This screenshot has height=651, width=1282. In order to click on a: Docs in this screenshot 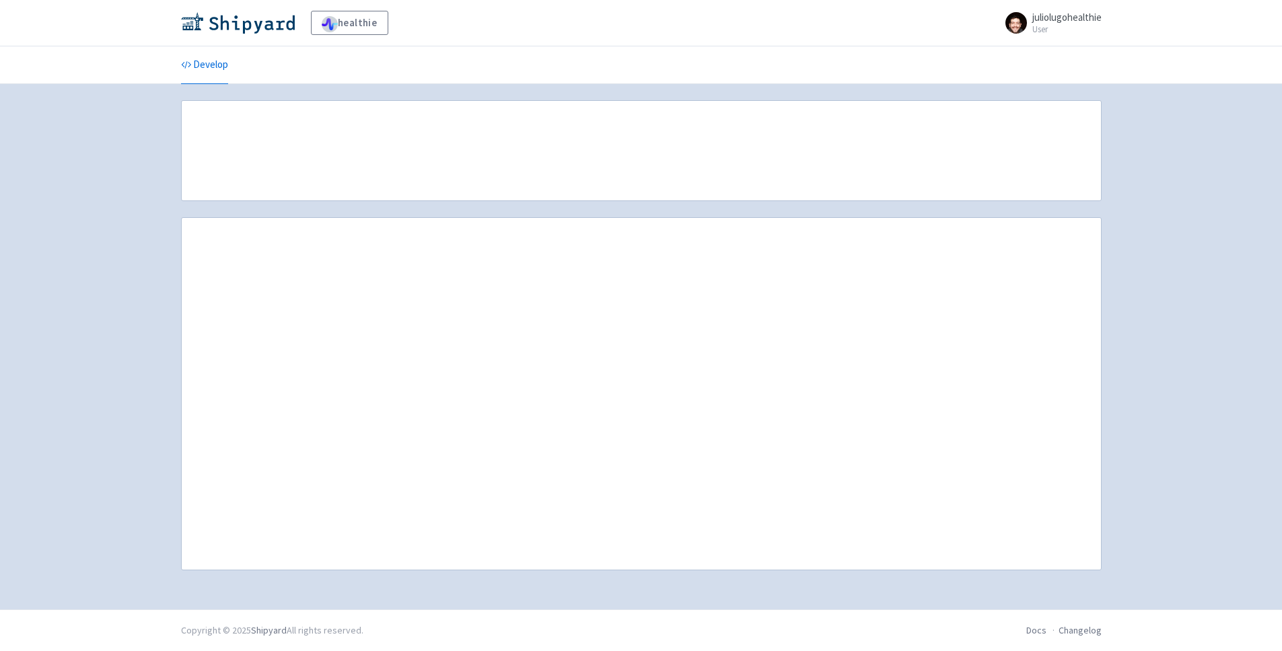, I will do `click(1036, 630)`.